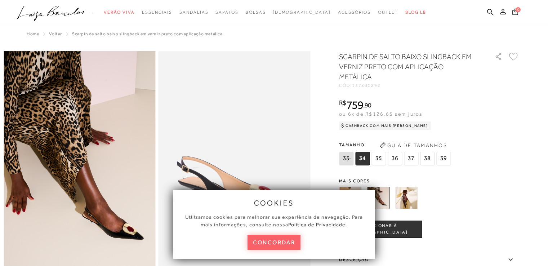 The width and height of the screenshot is (548, 266). What do you see at coordinates (381, 114) in the screenshot?
I see `span: ou 6x de R$126,65 sem juros` at bounding box center [381, 114].